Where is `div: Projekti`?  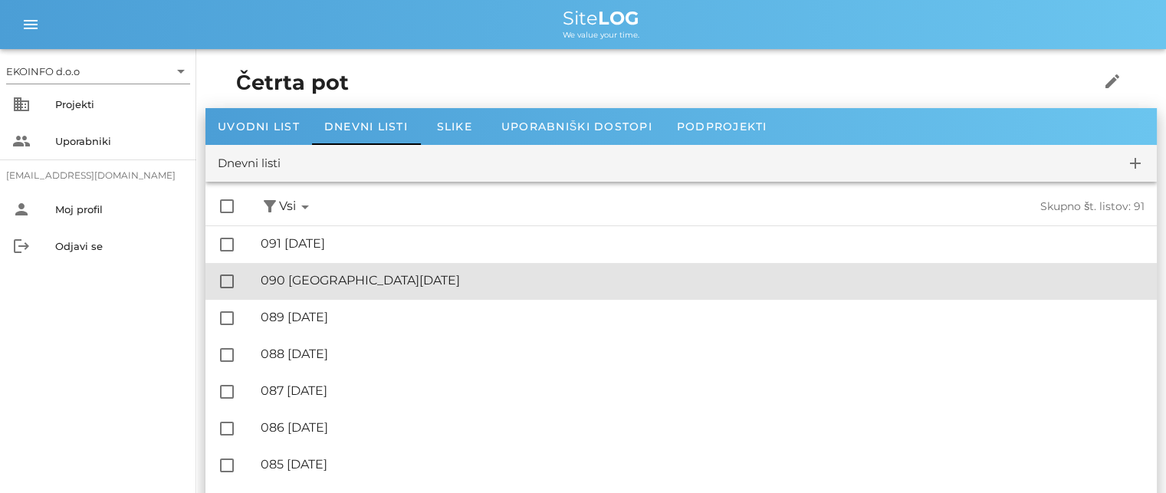 div: Projekti is located at coordinates (120, 104).